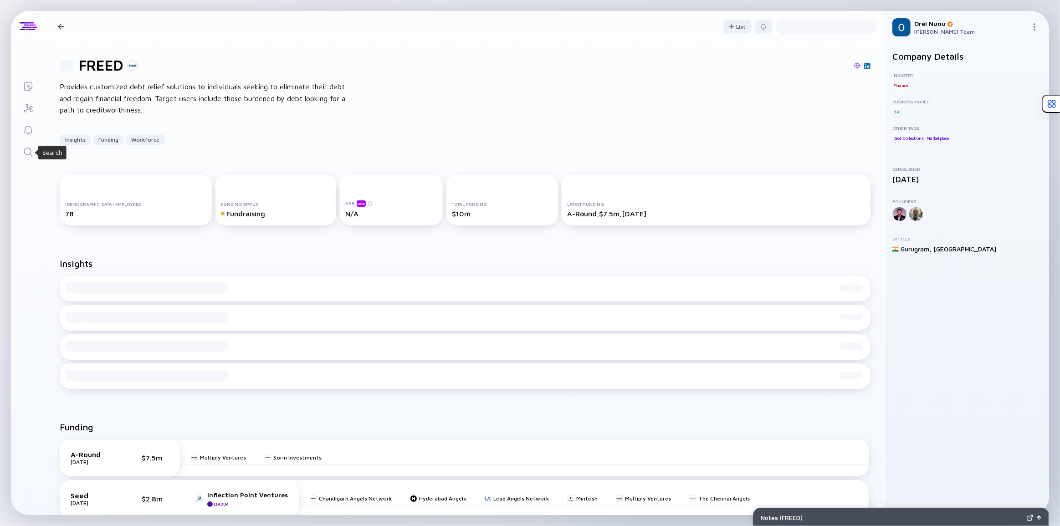 The image size is (1060, 526). I want to click on div: Lead Angels Network, so click(521, 498).